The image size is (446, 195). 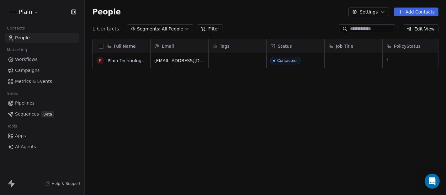 I want to click on div: Contacted, so click(x=287, y=61).